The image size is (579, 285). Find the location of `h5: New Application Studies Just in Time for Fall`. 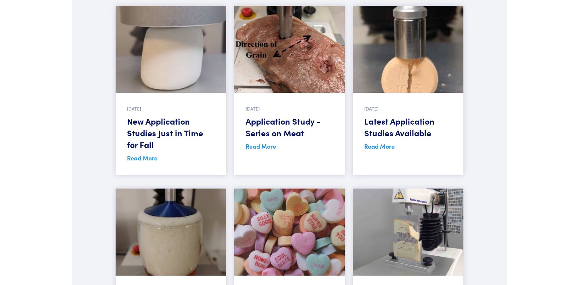

h5: New Application Studies Just in Time for Fall is located at coordinates (171, 133).